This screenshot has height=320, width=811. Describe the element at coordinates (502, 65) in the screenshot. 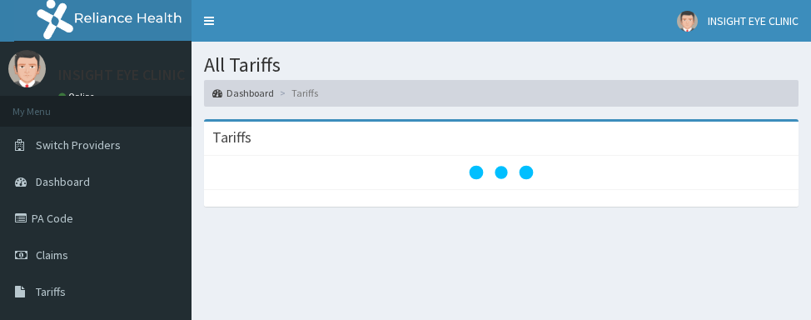

I see `h1: All Tariffs` at that location.